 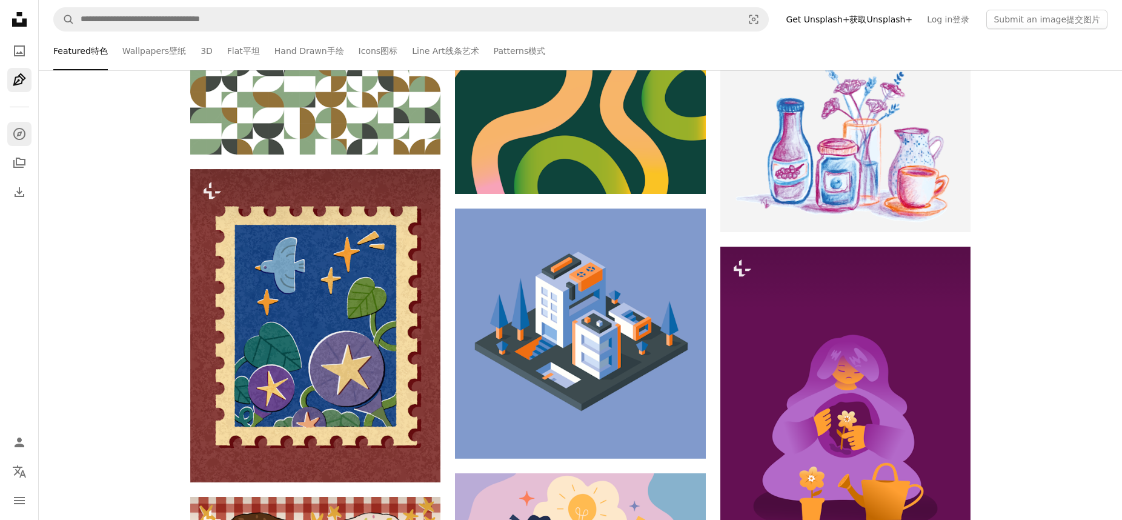 I want to click on form: Find visuals sitewide, so click(x=411, y=19).